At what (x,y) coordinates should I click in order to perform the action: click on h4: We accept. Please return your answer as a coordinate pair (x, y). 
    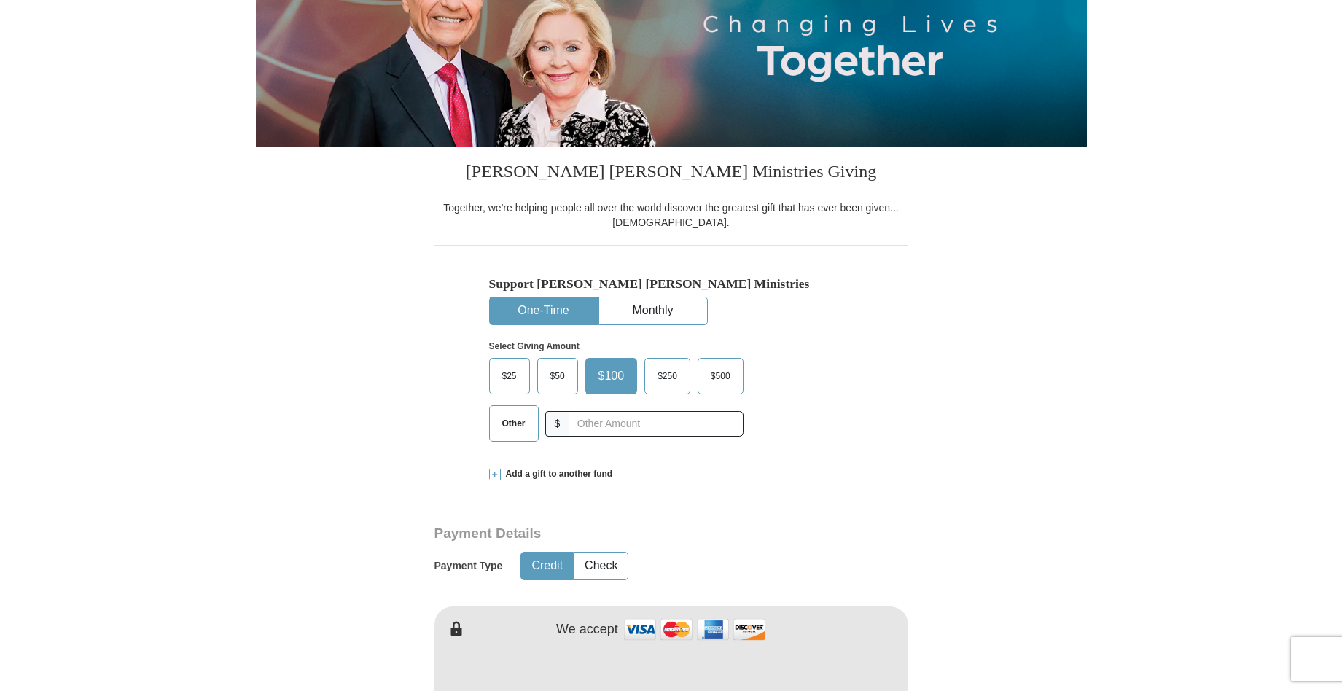
    Looking at the image, I should click on (587, 630).